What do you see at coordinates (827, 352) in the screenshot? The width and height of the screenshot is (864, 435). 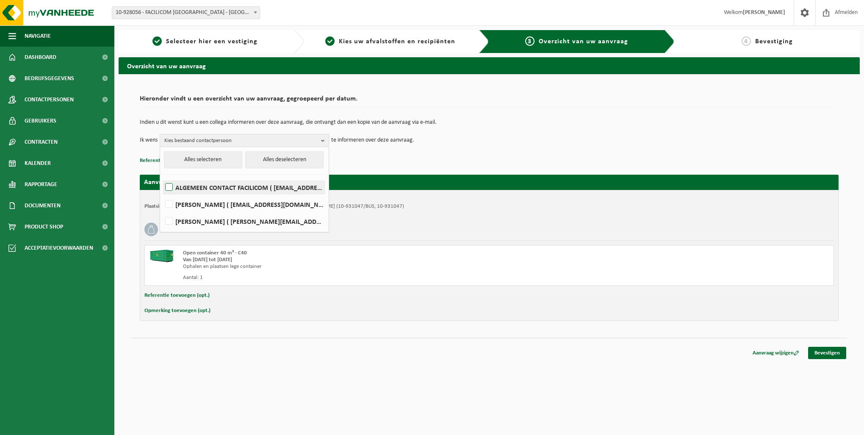 I see `a: Bevestigen` at bounding box center [827, 352].